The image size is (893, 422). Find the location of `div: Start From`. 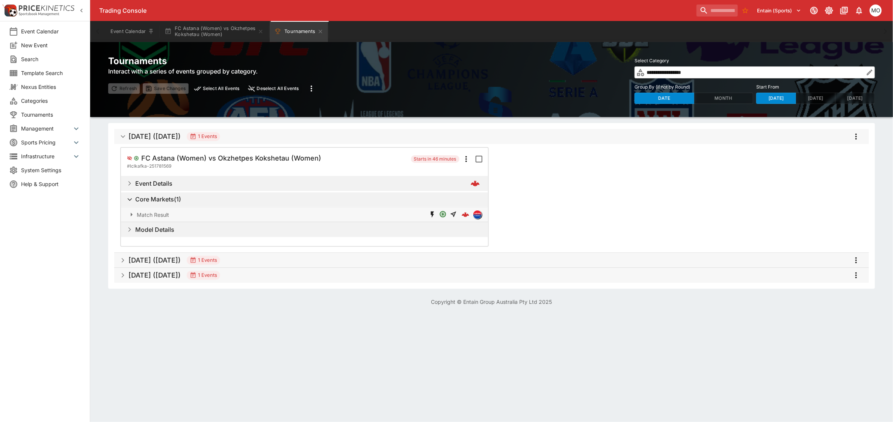

div: Start From is located at coordinates (815, 98).